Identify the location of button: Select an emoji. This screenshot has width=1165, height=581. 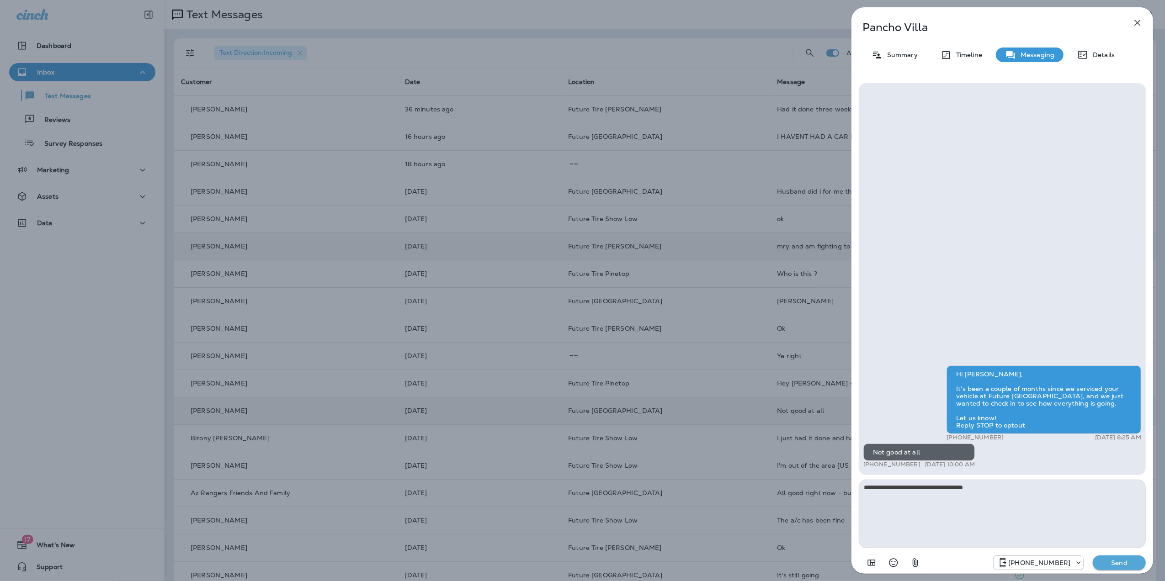
(893, 563).